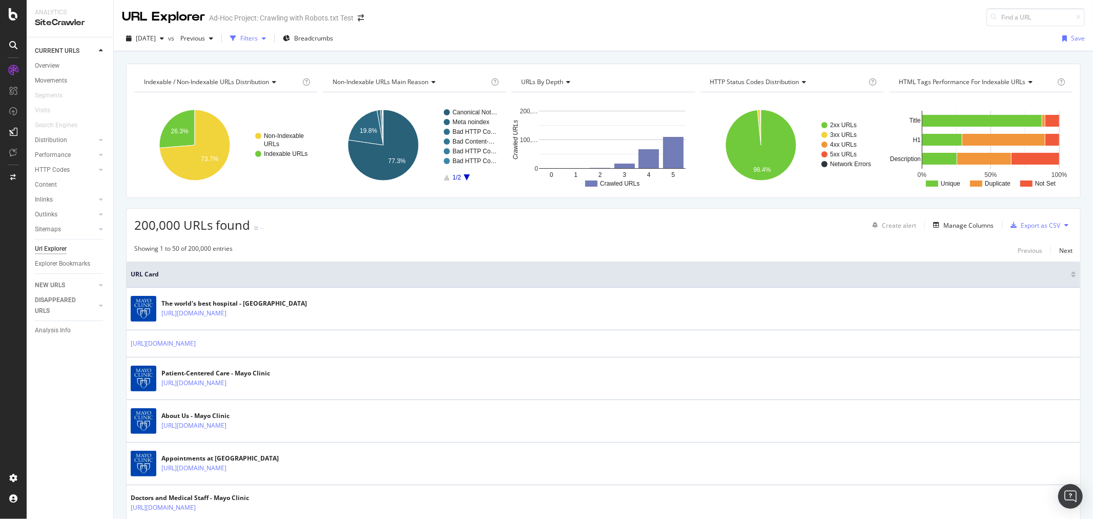 This screenshot has width=1093, height=519. I want to click on div: Filters, so click(249, 38).